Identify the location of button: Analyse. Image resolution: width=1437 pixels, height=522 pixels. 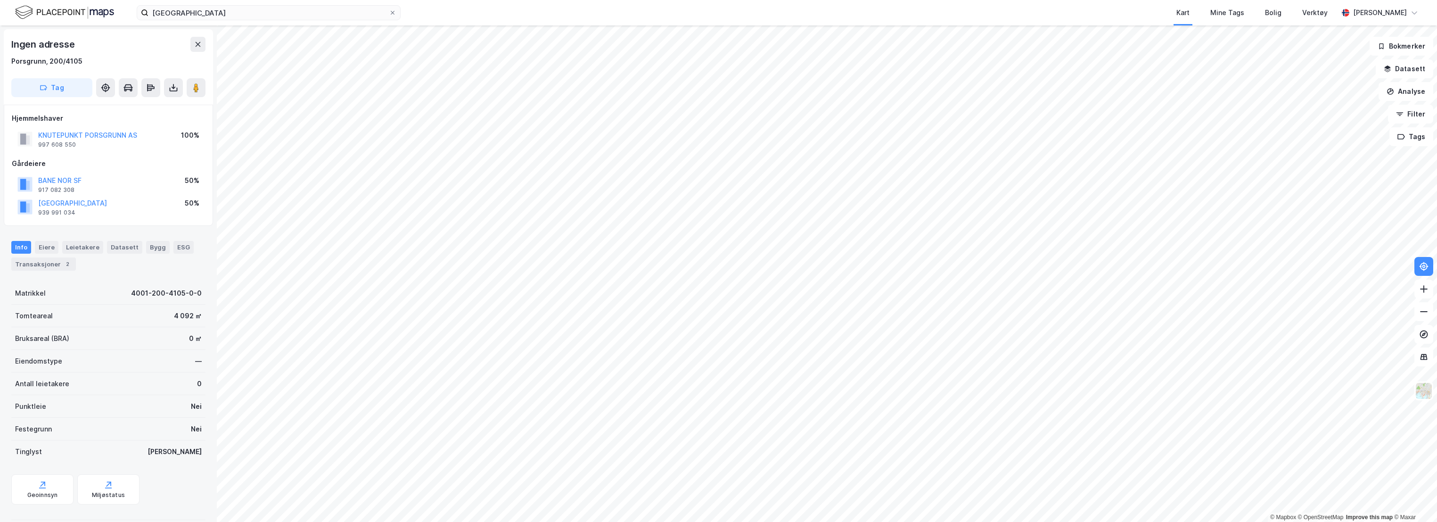
(1406, 91).